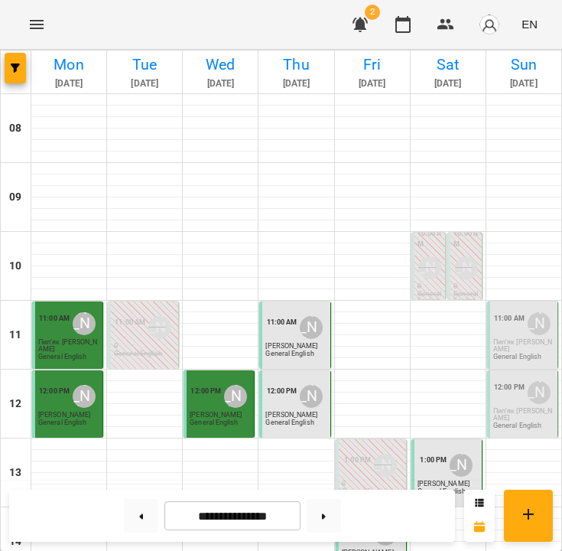 The image size is (562, 551). Describe the element at coordinates (529, 24) in the screenshot. I see `span: EN` at that location.